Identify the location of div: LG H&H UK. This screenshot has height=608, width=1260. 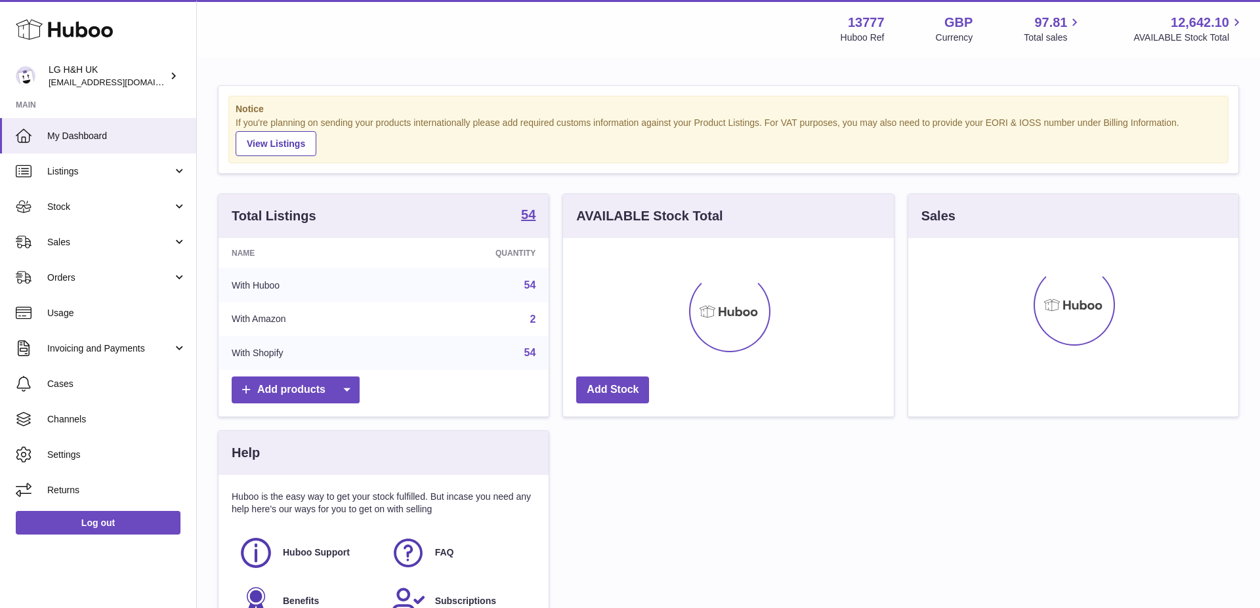
(108, 76).